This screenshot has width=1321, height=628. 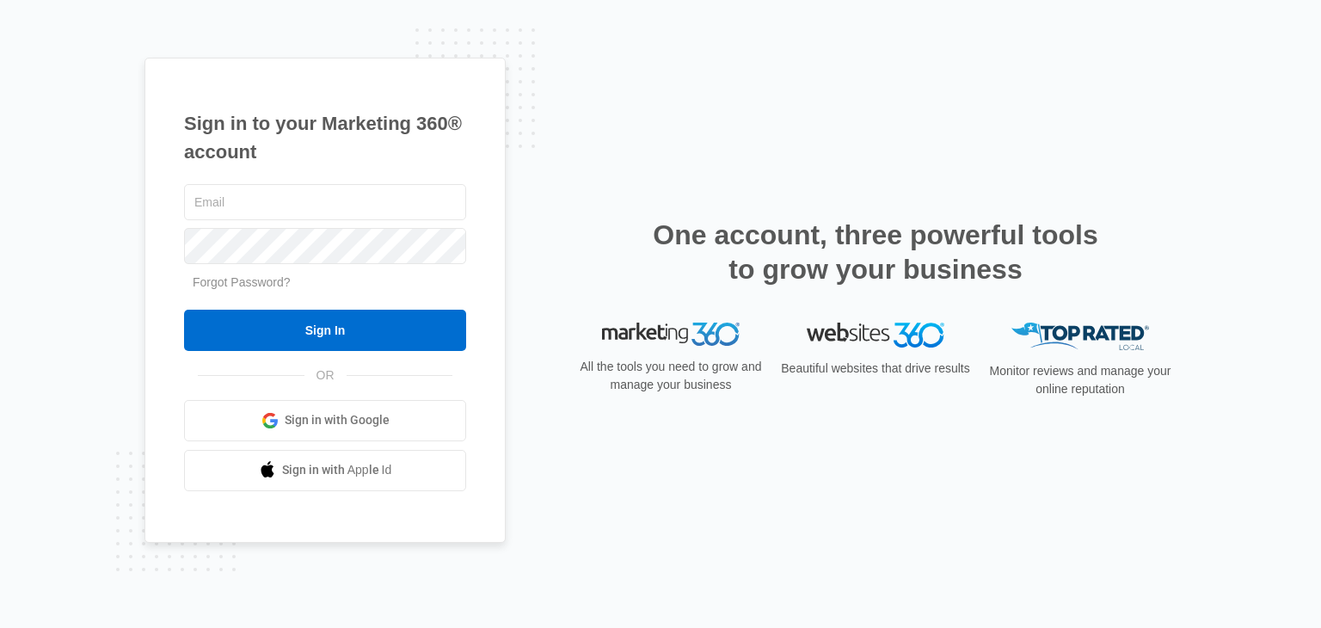 I want to click on p: All the tools you need to grow and manage your business, so click(x=671, y=376).